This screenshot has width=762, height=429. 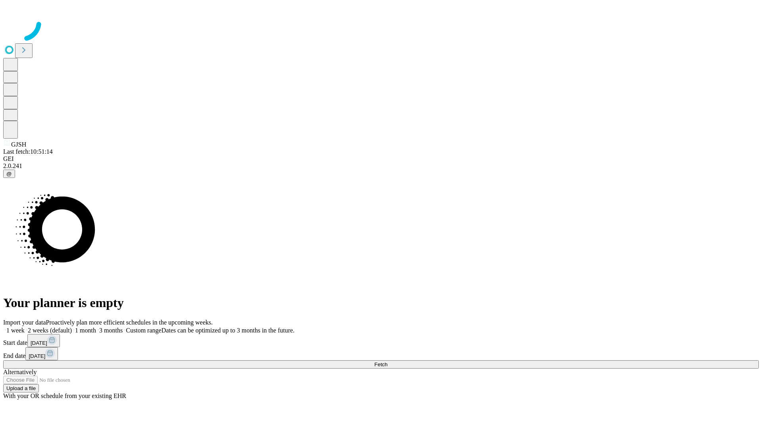 What do you see at coordinates (381, 166) in the screenshot?
I see `div: 2.0.241` at bounding box center [381, 166].